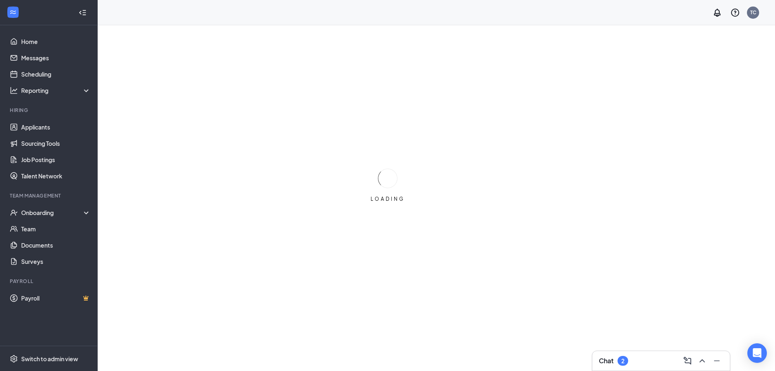  I want to click on h3: Chat, so click(607, 361).